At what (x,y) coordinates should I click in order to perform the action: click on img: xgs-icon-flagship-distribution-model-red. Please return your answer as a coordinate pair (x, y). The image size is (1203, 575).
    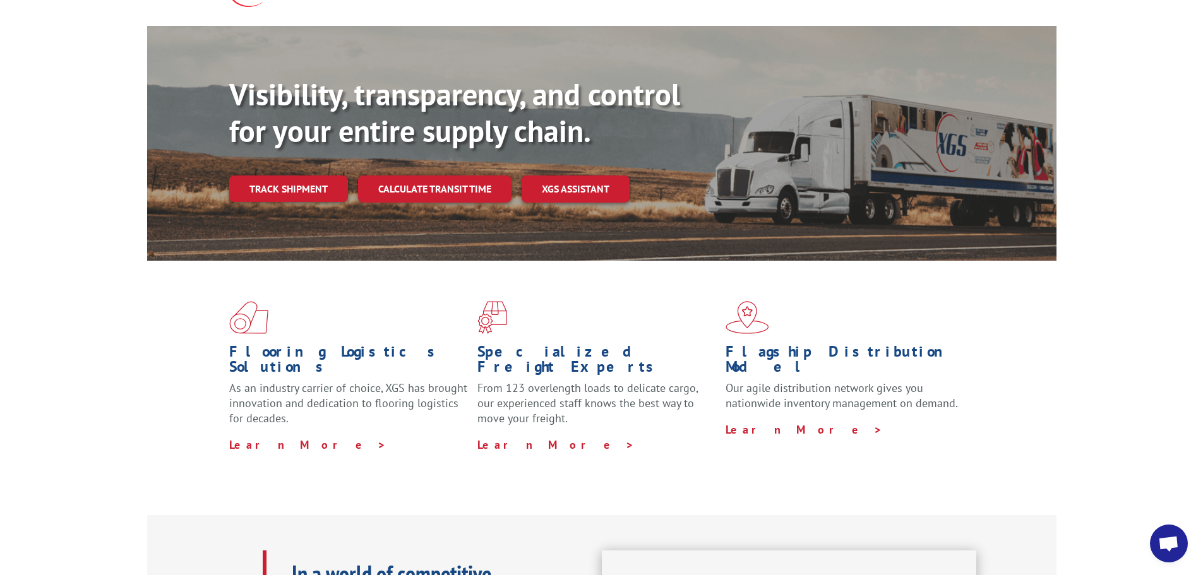
    Looking at the image, I should click on (747, 318).